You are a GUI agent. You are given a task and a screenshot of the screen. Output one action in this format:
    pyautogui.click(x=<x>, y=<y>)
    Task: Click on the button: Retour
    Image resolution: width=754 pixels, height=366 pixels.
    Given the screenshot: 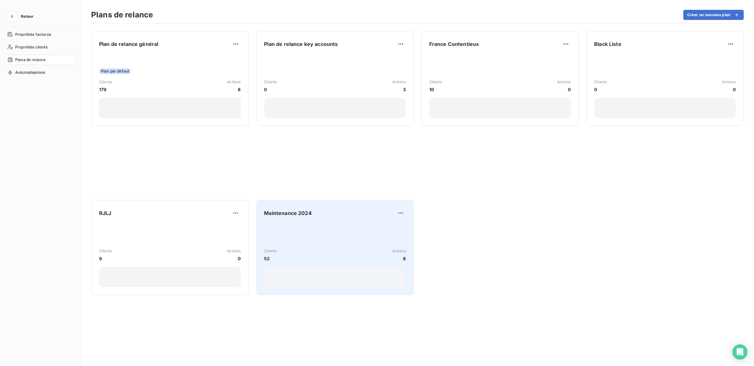 What is the action you would take?
    pyautogui.click(x=22, y=16)
    